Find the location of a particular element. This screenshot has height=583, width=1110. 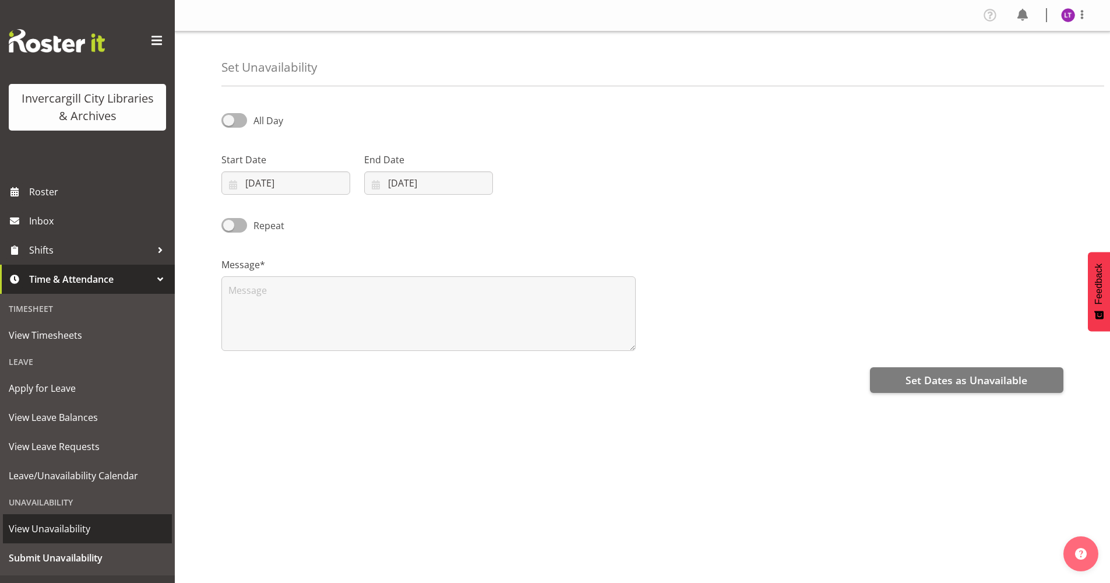

button: Feedback - Show survey is located at coordinates (1099, 291).